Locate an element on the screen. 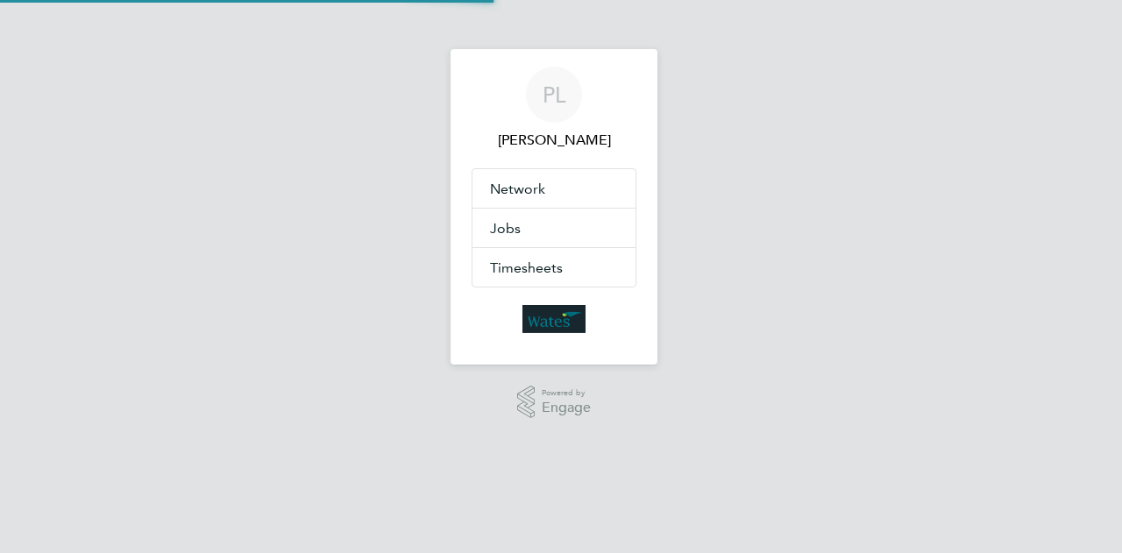  span: PL is located at coordinates (554, 95).